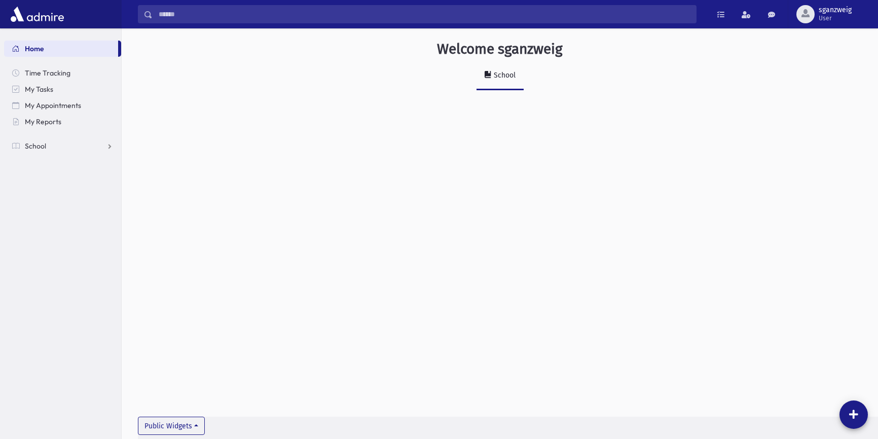  What do you see at coordinates (62, 73) in the screenshot?
I see `a: Time Tracking` at bounding box center [62, 73].